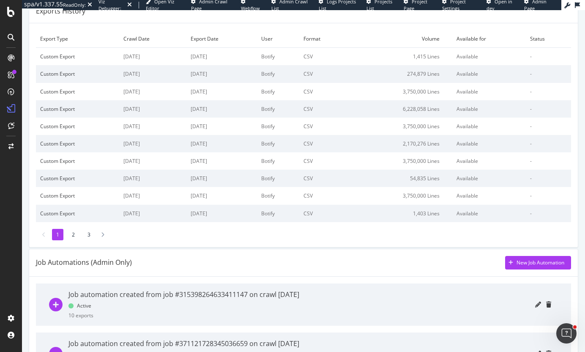 This screenshot has height=352, width=585. What do you see at coordinates (81, 315) in the screenshot?
I see `div: 10 exports` at bounding box center [81, 315].